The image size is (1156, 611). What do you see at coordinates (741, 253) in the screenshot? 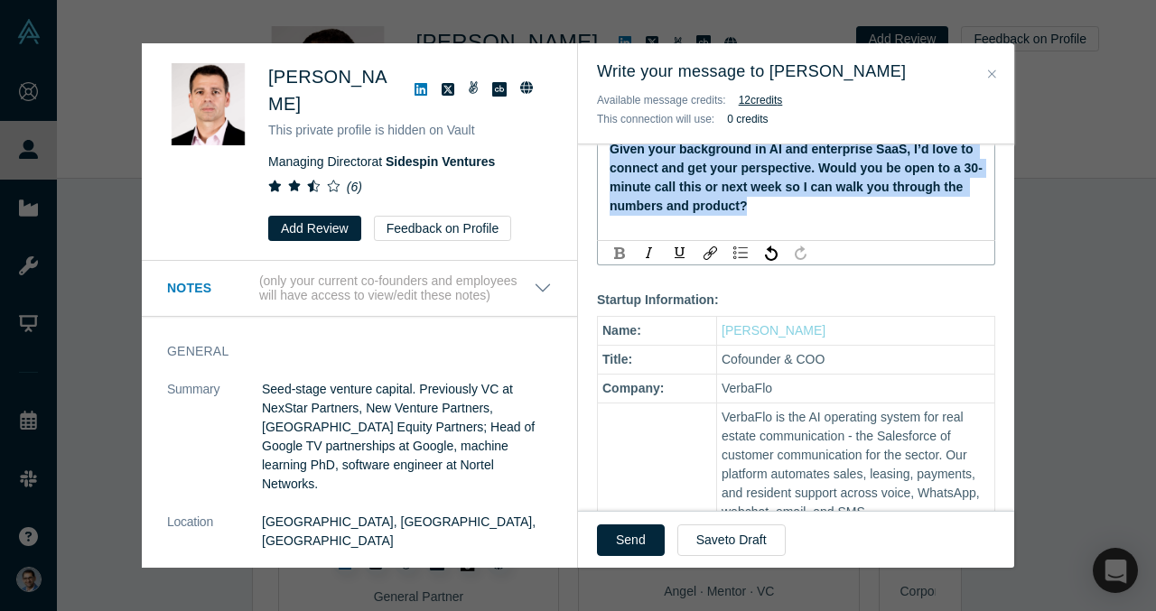
I see `div: rdw-list-control` at bounding box center [741, 253].